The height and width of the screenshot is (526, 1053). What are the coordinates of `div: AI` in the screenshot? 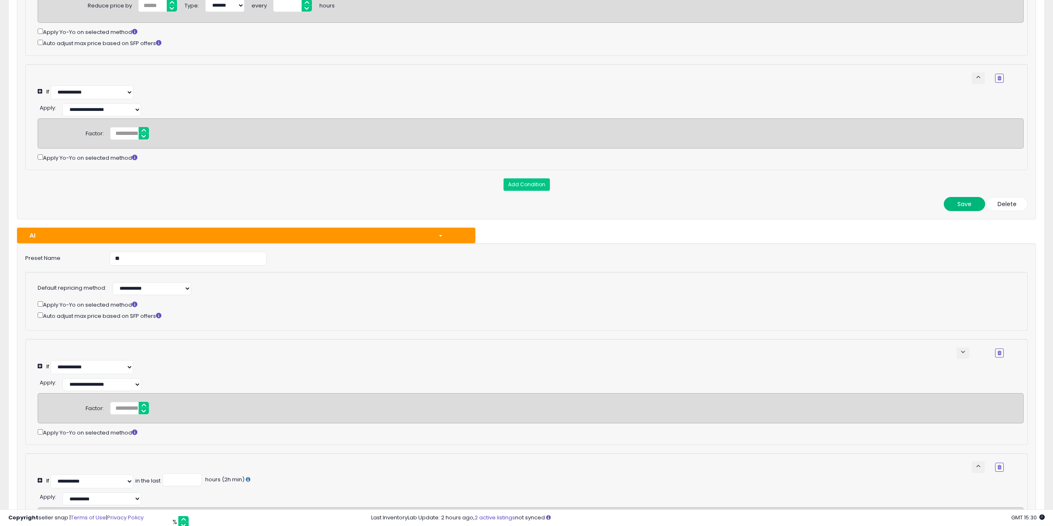 It's located at (228, 235).